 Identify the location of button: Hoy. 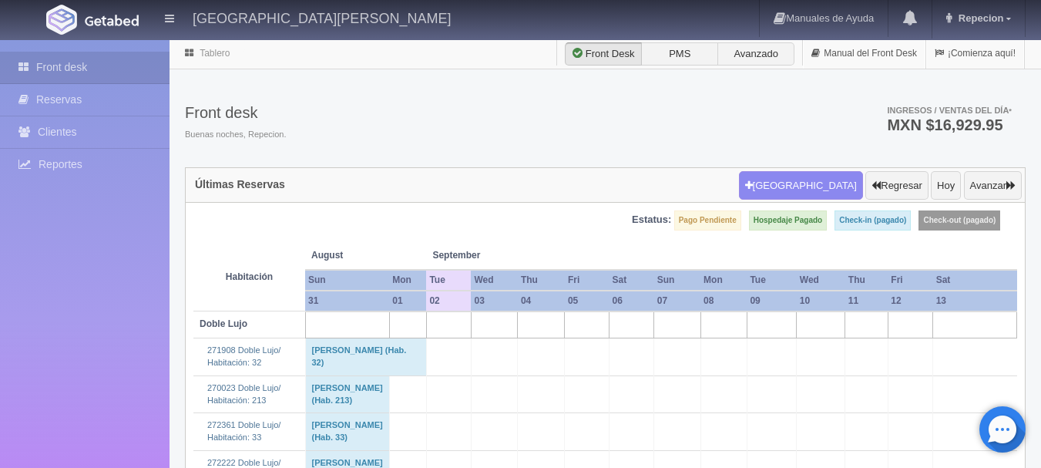
(946, 186).